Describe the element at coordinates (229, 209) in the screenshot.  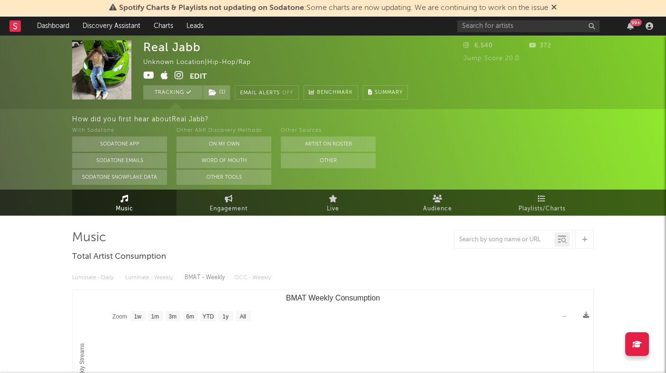
I see `span: Engagement` at that location.